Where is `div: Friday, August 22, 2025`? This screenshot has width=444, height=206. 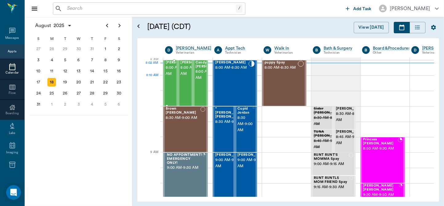
div: Friday, August 22, 2025 is located at coordinates (106, 82).